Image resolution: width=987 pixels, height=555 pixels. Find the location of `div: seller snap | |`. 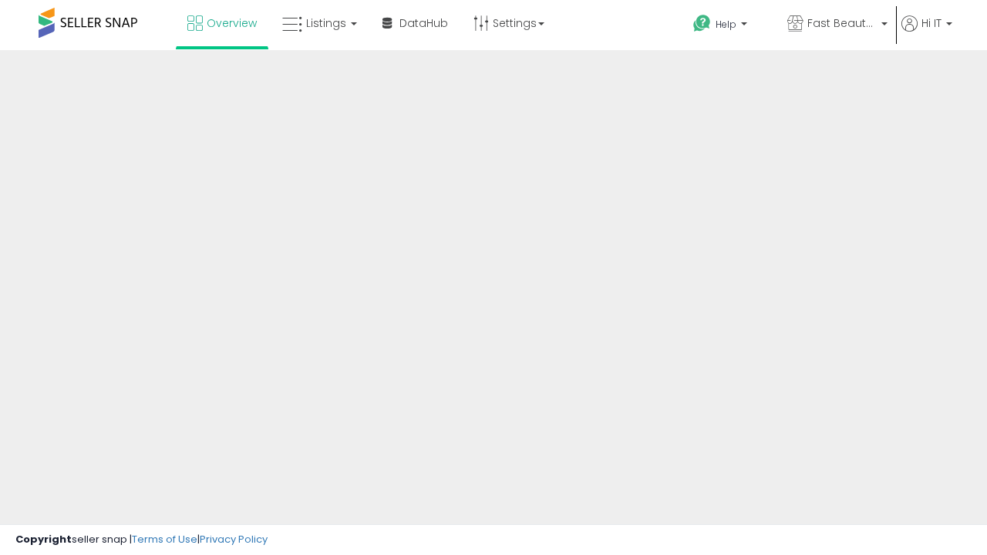

div: seller snap | | is located at coordinates (141, 540).